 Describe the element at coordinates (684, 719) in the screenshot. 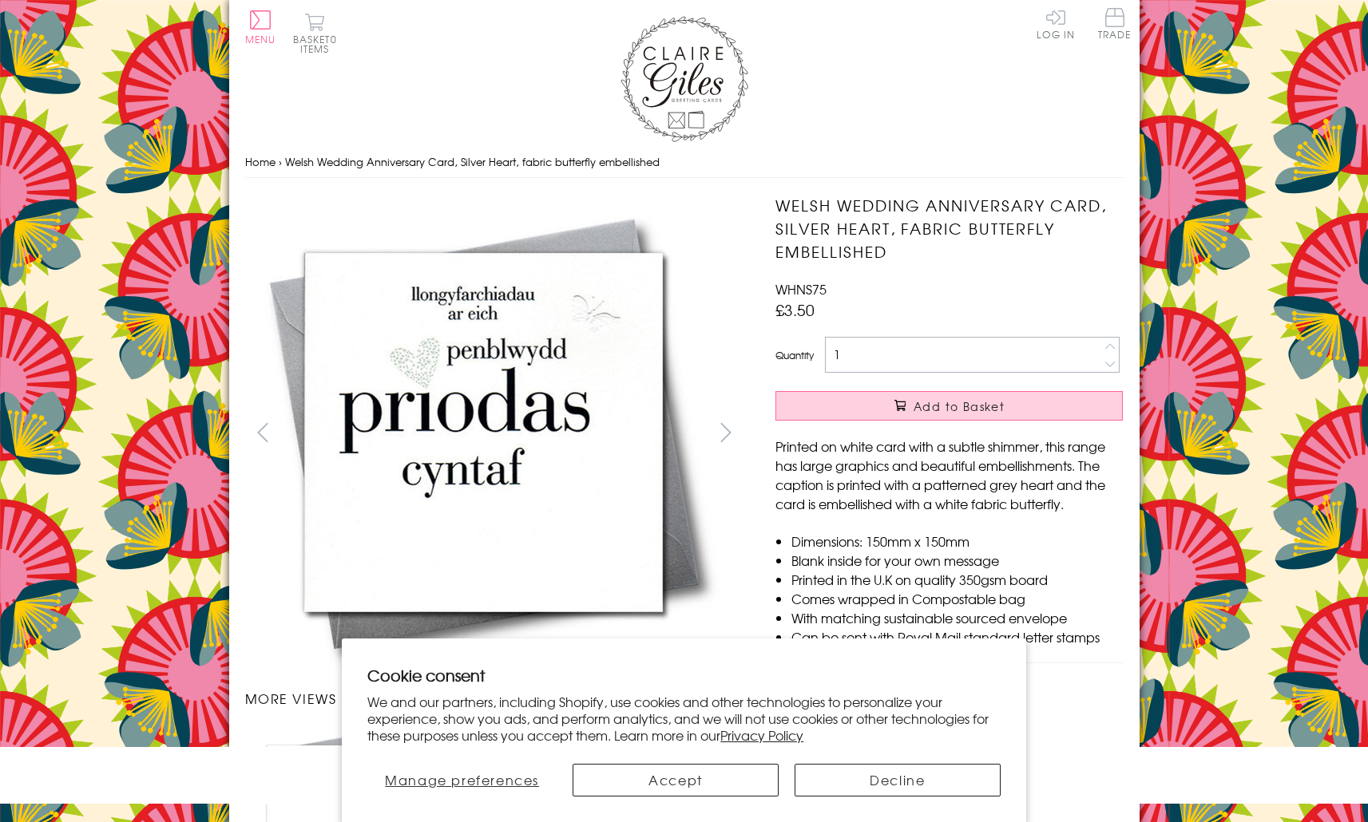

I see `p: We and our partners, including Shopify, use cookies and other technologies to personalize your ex...` at that location.